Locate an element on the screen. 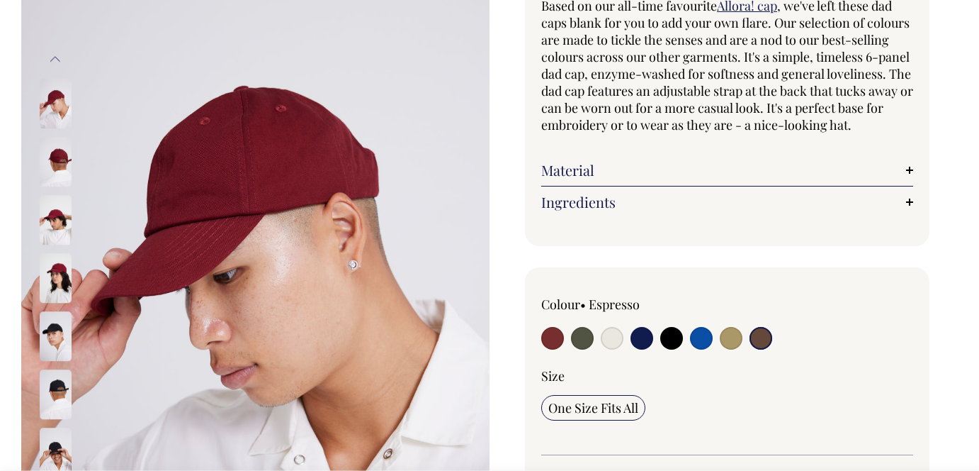 The image size is (979, 471). a: Material is located at coordinates (727, 170).